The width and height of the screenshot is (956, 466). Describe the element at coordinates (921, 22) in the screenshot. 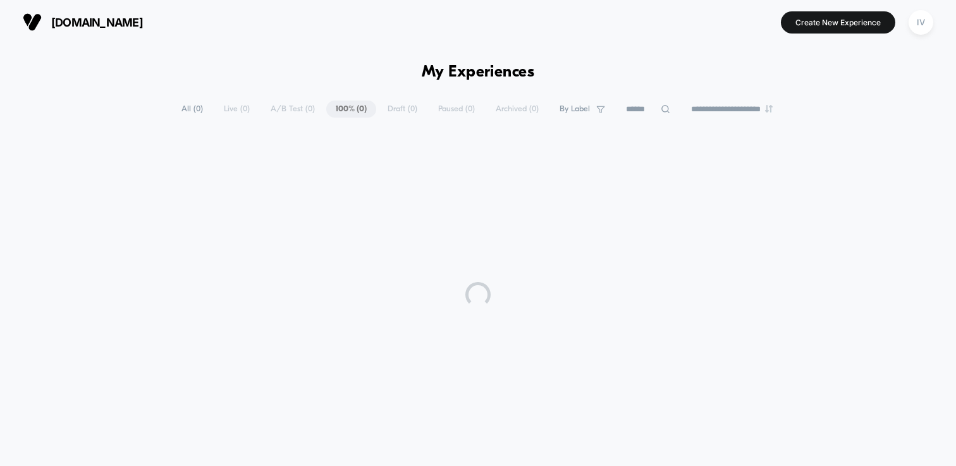

I see `button: IV` at that location.